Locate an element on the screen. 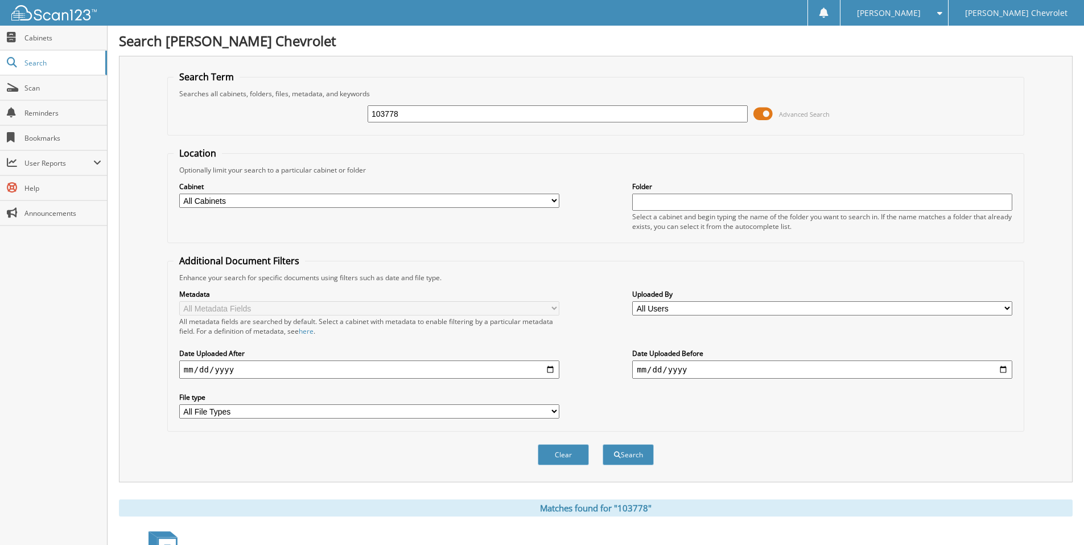 The image size is (1084, 545). span: Scan is located at coordinates (63, 88).